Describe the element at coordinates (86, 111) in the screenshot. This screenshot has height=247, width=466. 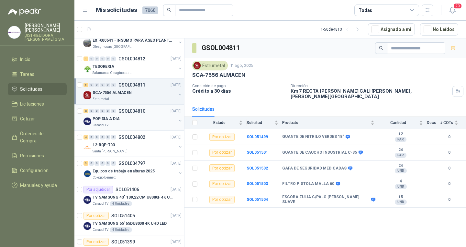
I see `div: 2` at that location.